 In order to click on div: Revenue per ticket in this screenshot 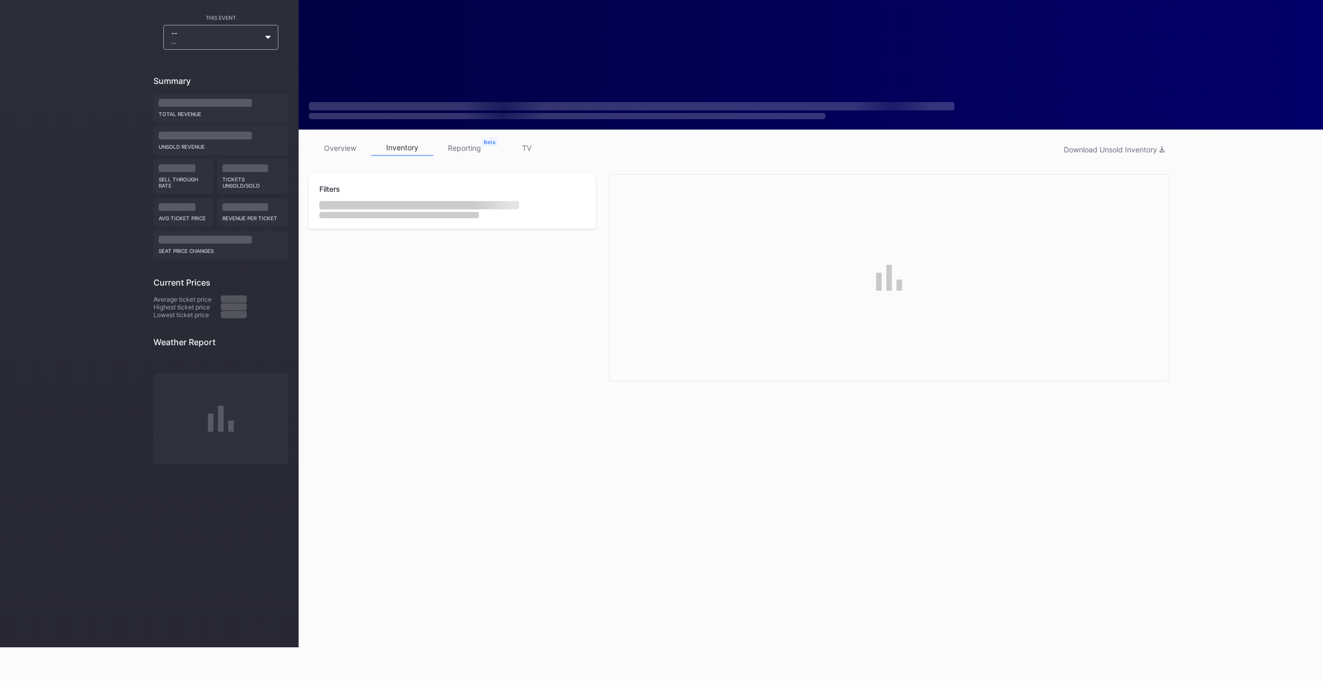, I will do `click(253, 216)`.